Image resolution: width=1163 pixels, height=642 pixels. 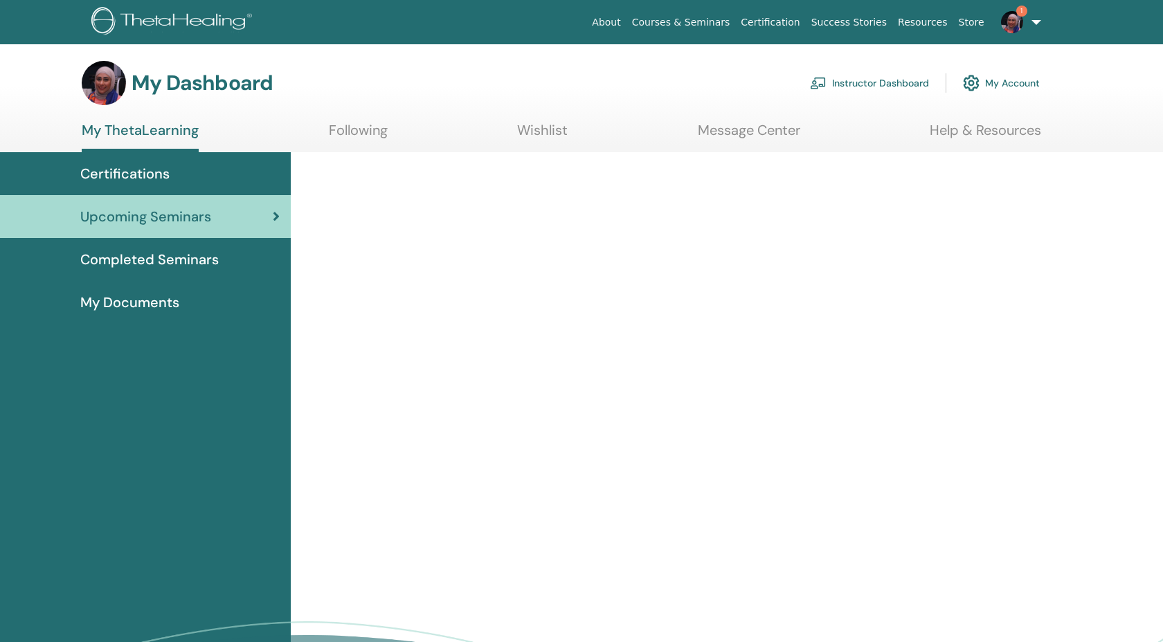 I want to click on a: Help & Resources, so click(x=985, y=135).